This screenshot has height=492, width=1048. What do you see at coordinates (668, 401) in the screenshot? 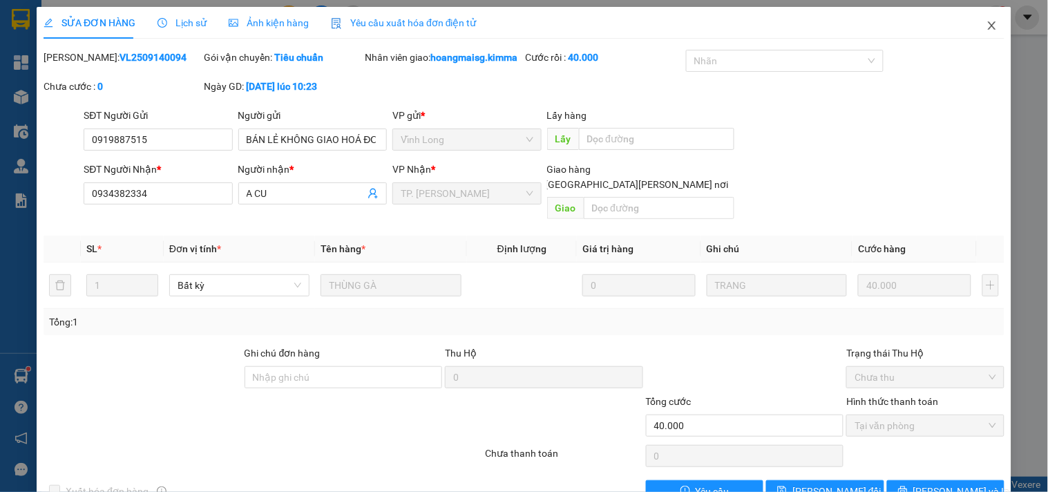
I see `span: Tổng cước` at bounding box center [668, 401].